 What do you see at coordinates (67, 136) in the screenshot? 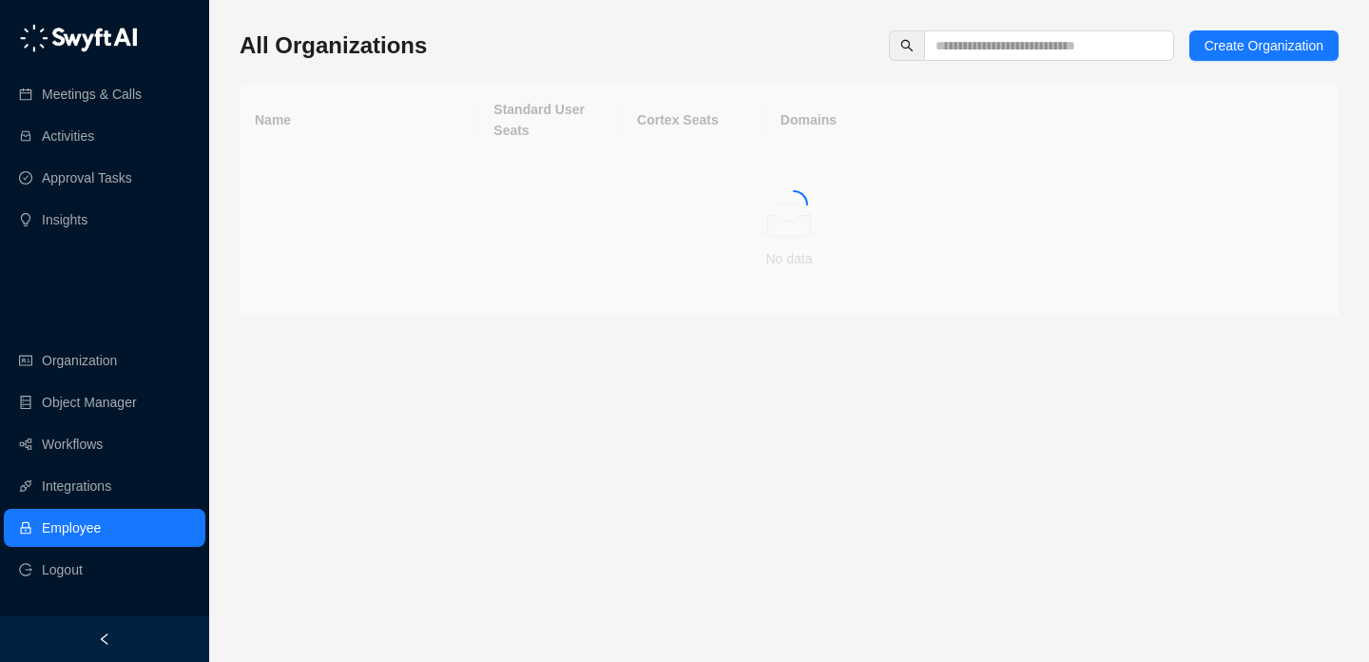
I see `a: Activities` at bounding box center [67, 136].